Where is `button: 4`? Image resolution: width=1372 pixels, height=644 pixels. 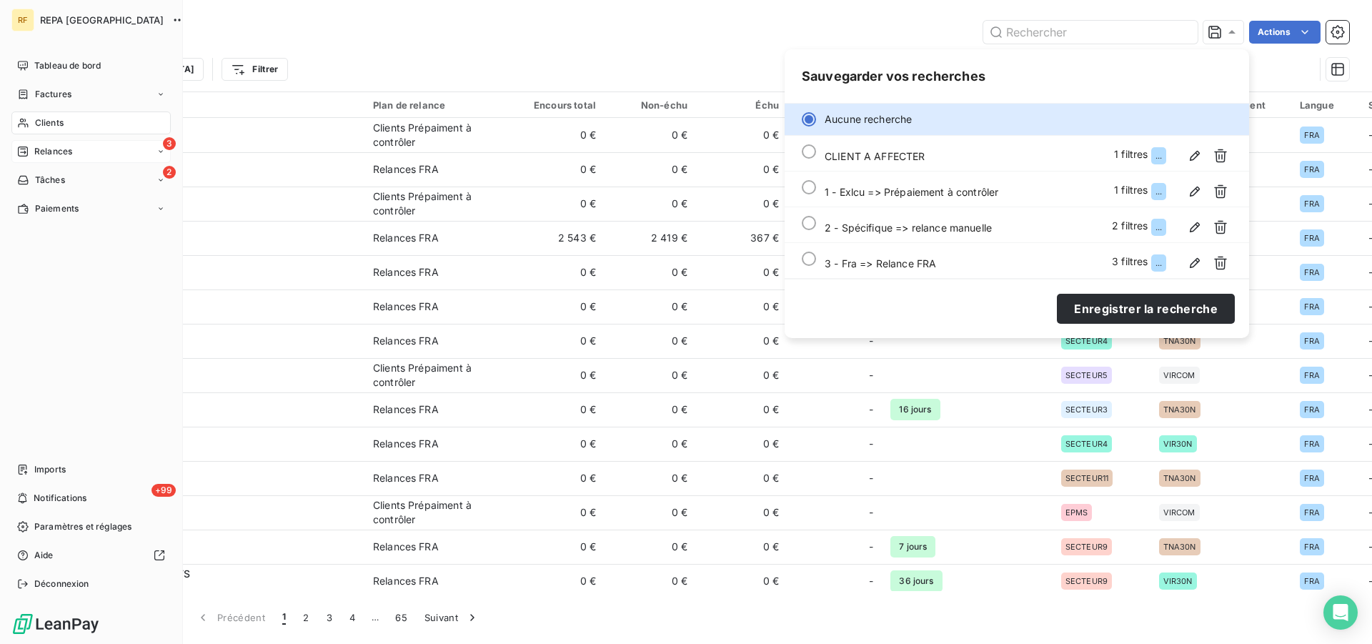
button: 4 is located at coordinates (352, 618).